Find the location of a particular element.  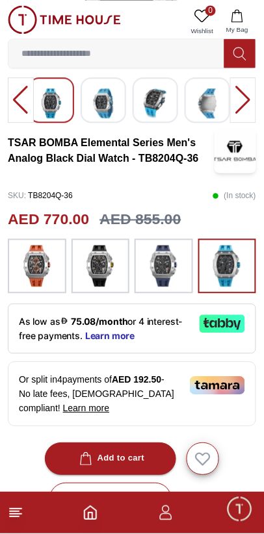

h3: AED 855.00 is located at coordinates (140, 219).